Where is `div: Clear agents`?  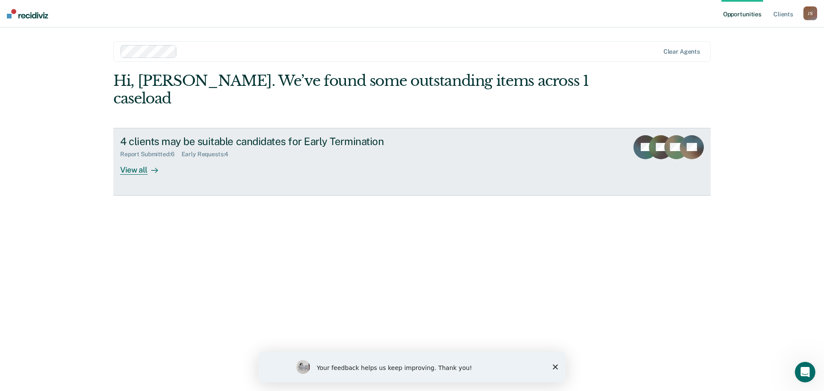
div: Clear agents is located at coordinates (682, 52).